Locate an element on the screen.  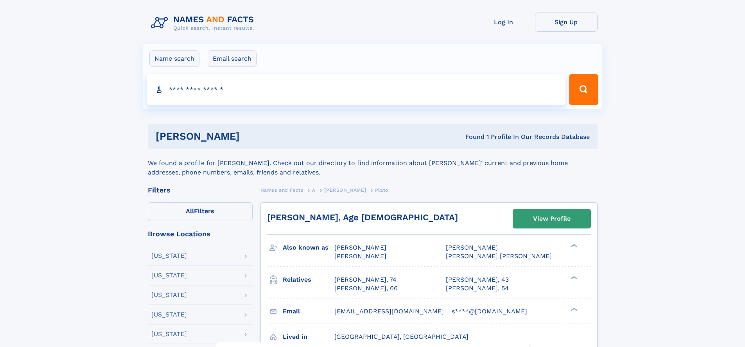
label: Name search is located at coordinates (174, 59).